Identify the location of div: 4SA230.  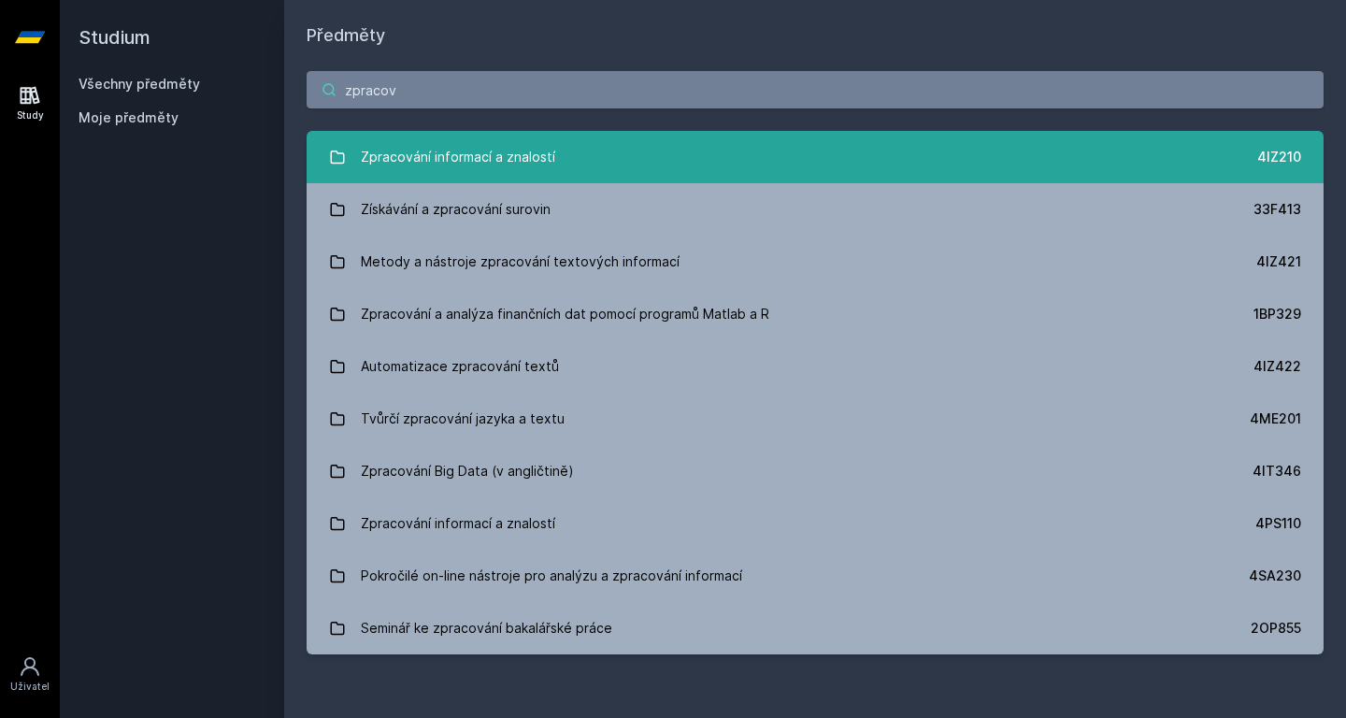
(1275, 576).